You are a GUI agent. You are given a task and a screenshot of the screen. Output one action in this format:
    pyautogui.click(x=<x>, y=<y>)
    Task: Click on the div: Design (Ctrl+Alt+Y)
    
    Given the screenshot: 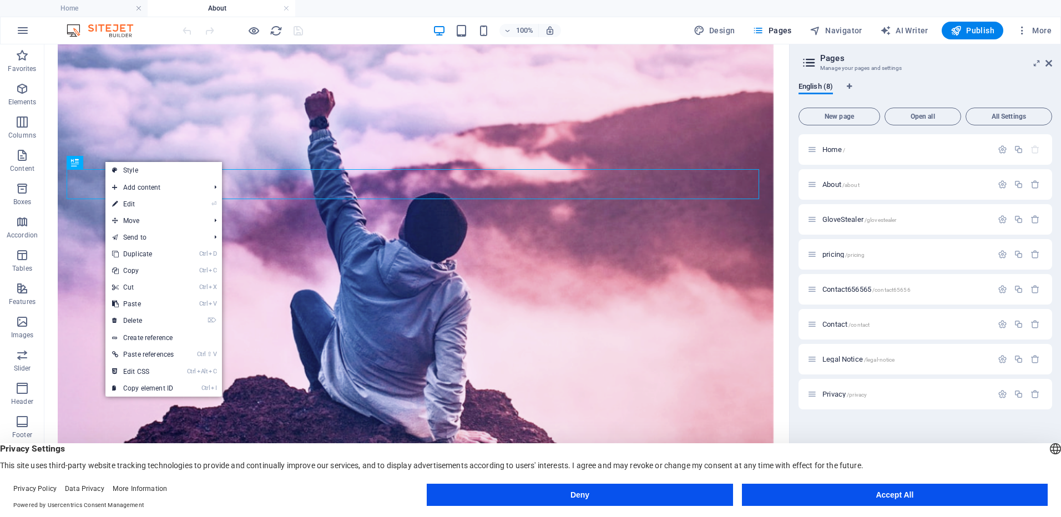 What is the action you would take?
    pyautogui.click(x=714, y=31)
    